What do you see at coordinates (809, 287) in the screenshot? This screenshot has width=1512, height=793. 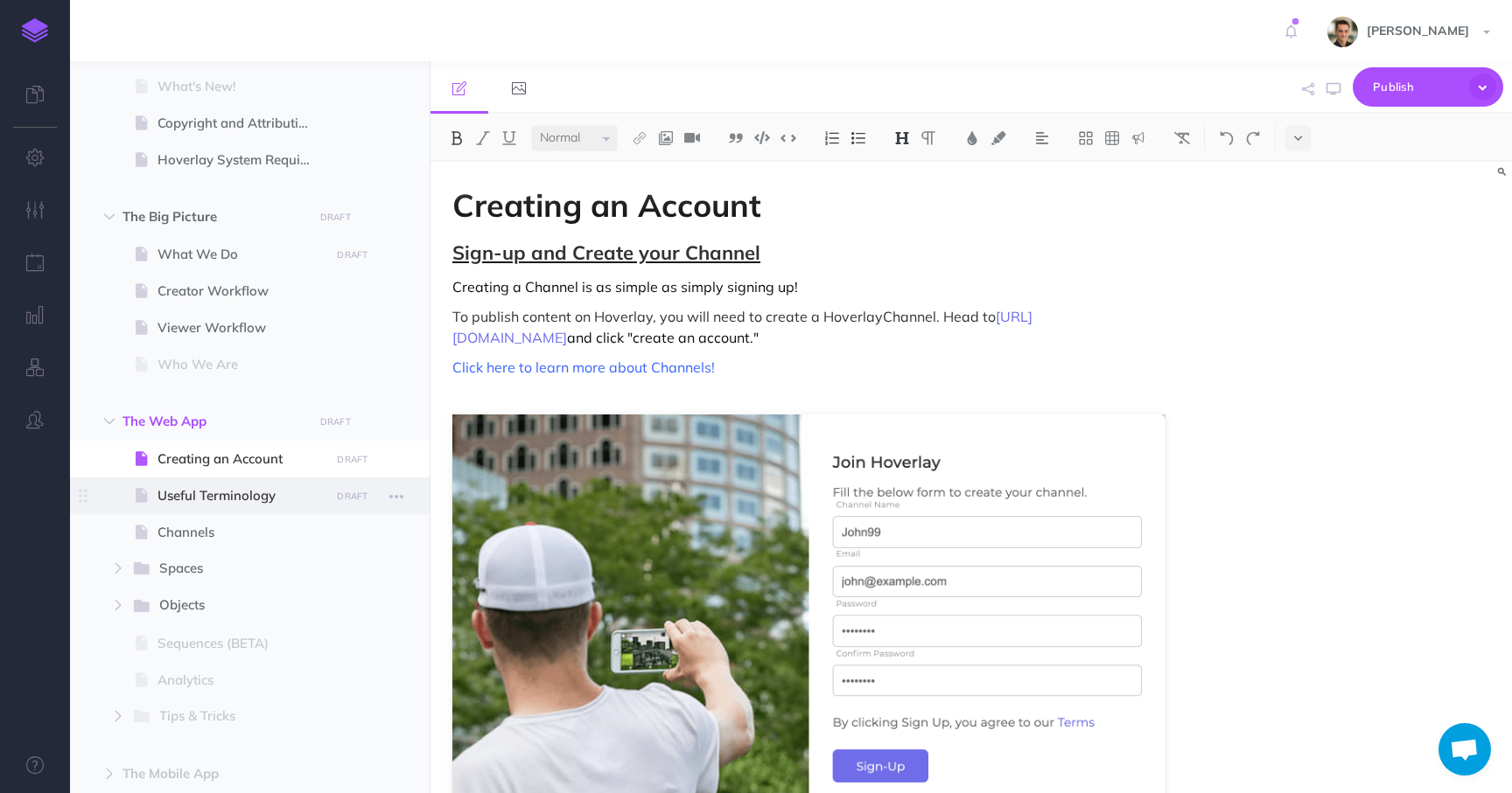 I see `p: Creating a Channel is as simple as simply signing up!` at bounding box center [809, 287].